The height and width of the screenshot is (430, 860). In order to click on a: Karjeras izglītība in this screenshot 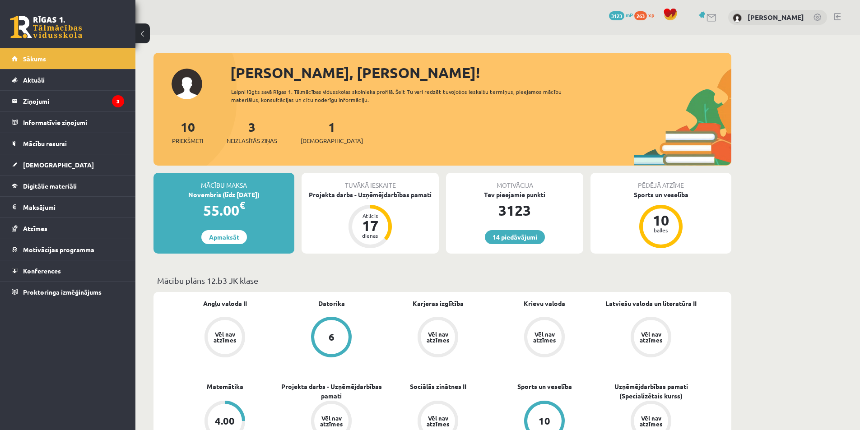, I will do `click(438, 303)`.